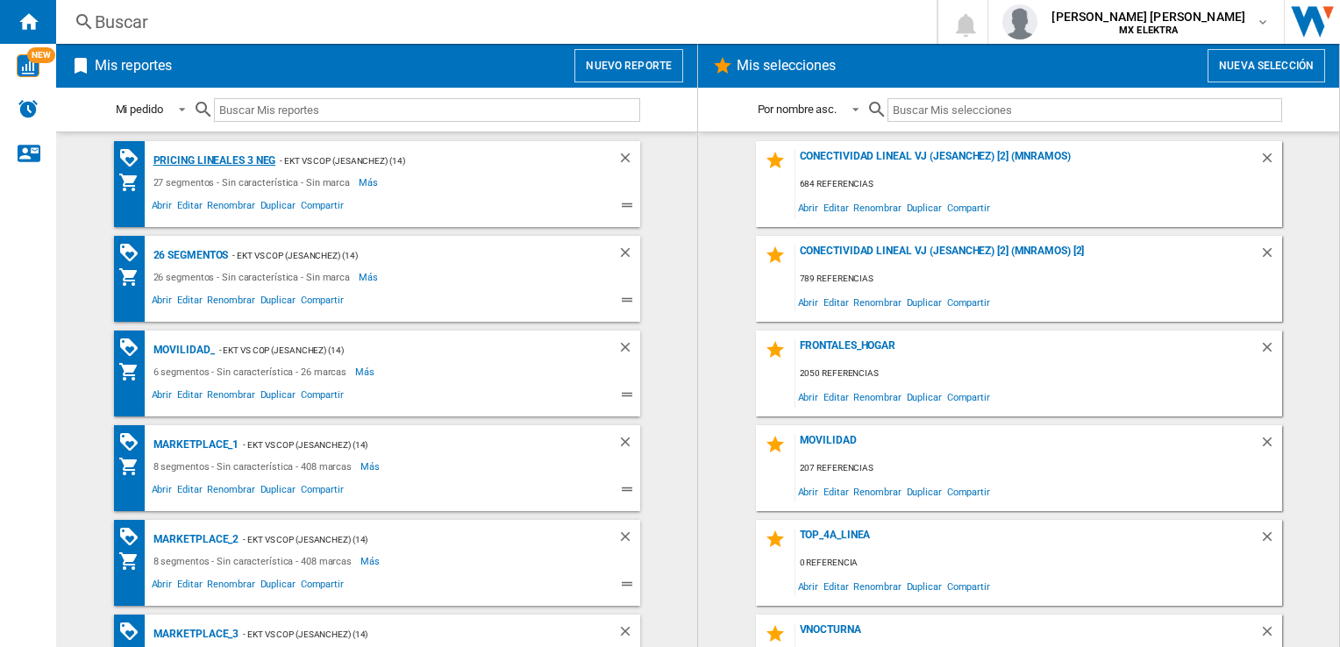  Describe the element at coordinates (1020, 22) in the screenshot. I see `img: profile.jpg` at that location.